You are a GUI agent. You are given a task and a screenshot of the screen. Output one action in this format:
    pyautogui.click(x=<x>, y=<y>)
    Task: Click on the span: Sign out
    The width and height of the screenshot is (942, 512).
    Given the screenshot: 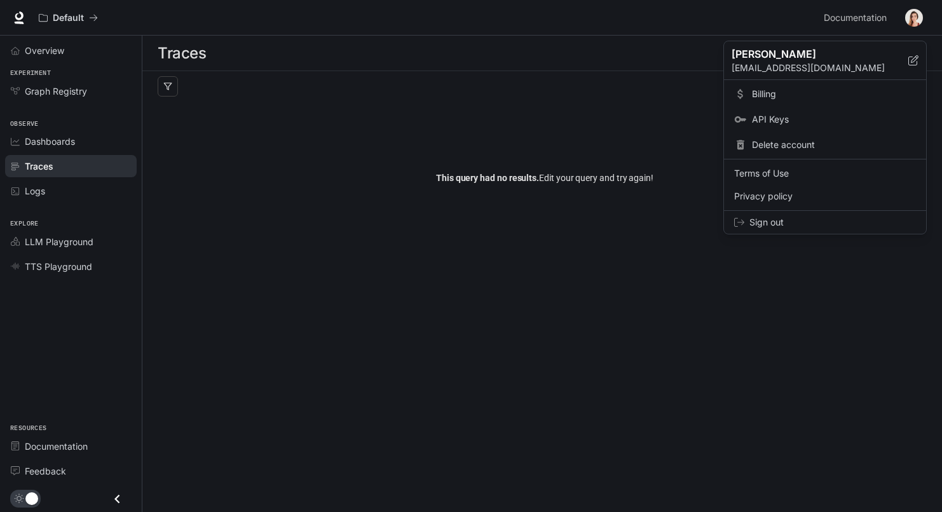 What is the action you would take?
    pyautogui.click(x=833, y=222)
    